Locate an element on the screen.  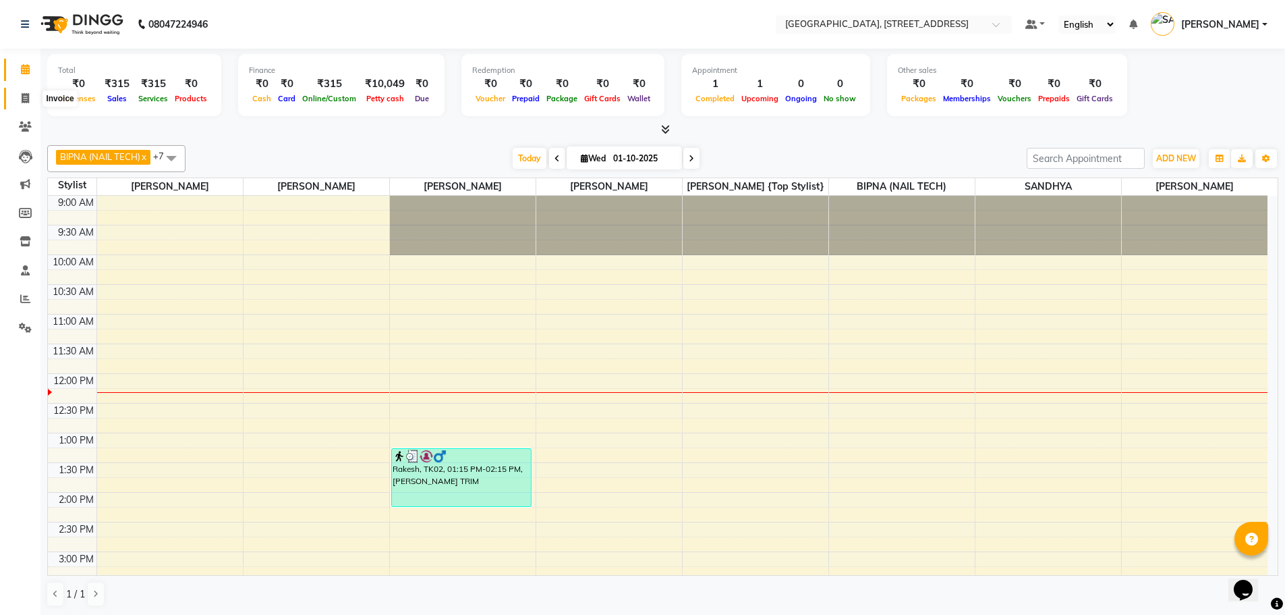
span: Petty cash is located at coordinates (385, 99).